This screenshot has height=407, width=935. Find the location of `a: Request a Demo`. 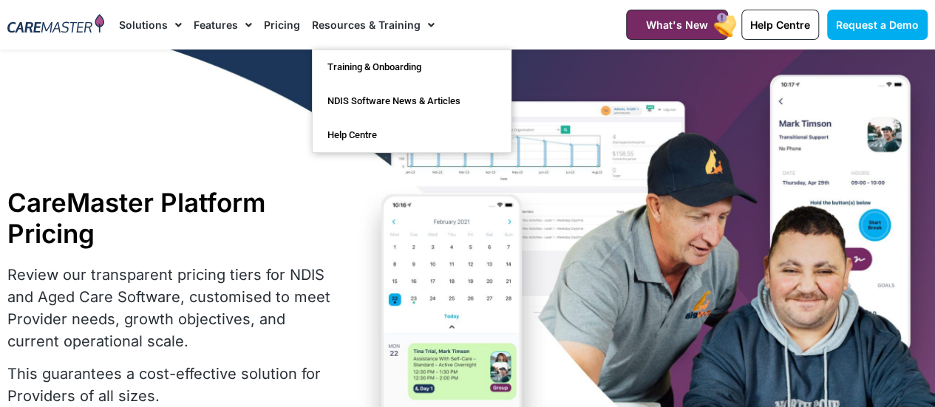

a: Request a Demo is located at coordinates (877, 24).